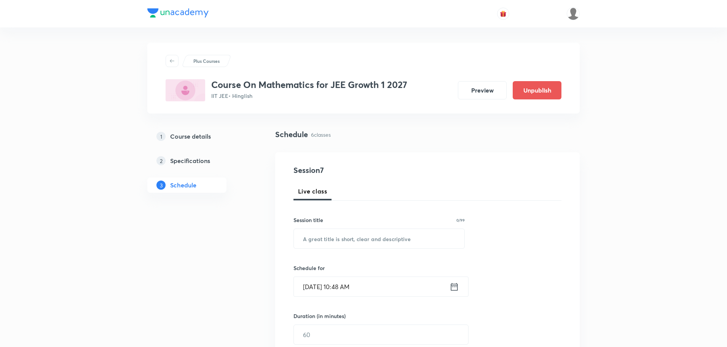 Image resolution: width=727 pixels, height=347 pixels. I want to click on img: Vivek Patil, so click(573, 14).